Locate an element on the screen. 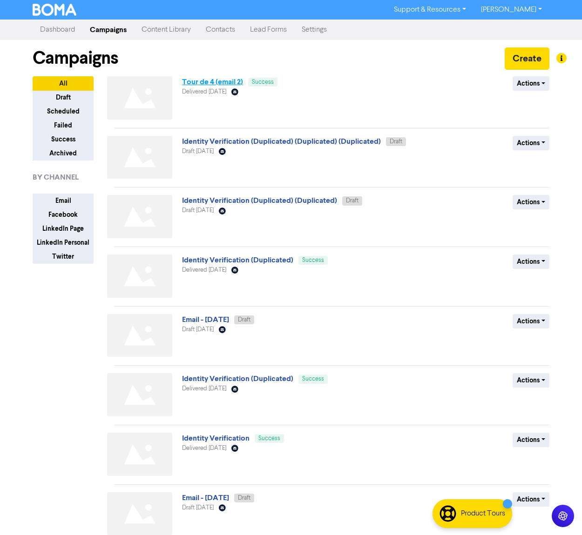 The width and height of the screenshot is (582, 535). button: Twitter is located at coordinates (63, 256).